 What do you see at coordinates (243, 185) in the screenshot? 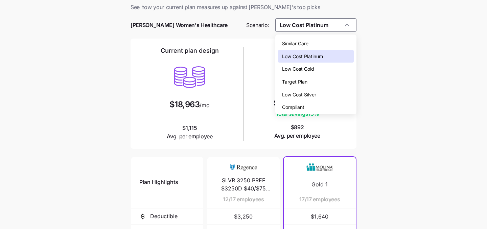
I see `span: SLVR 3250 PREF $3250D $40/$75 65/50 $8000 OOP 1/25` at bounding box center [243, 185].